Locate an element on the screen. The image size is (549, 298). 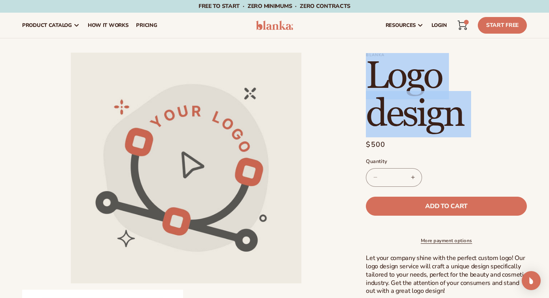
a: logo is located at coordinates (274, 25).